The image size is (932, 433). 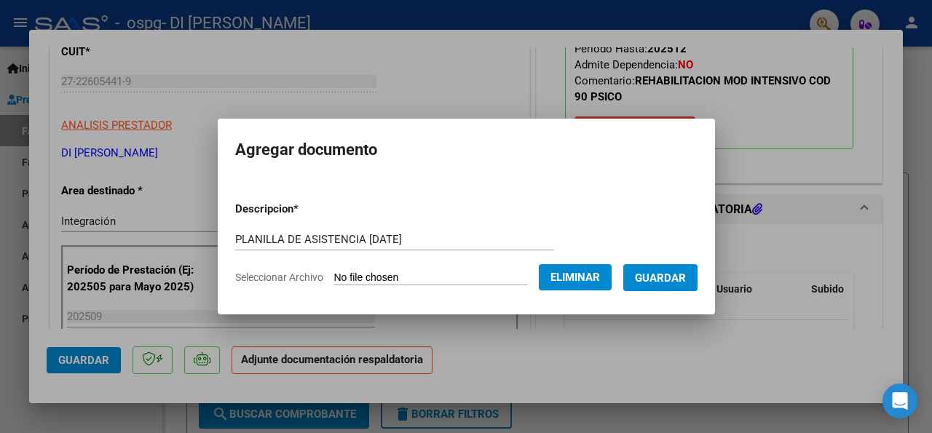 I want to click on p: Descripcion, so click(x=304, y=209).